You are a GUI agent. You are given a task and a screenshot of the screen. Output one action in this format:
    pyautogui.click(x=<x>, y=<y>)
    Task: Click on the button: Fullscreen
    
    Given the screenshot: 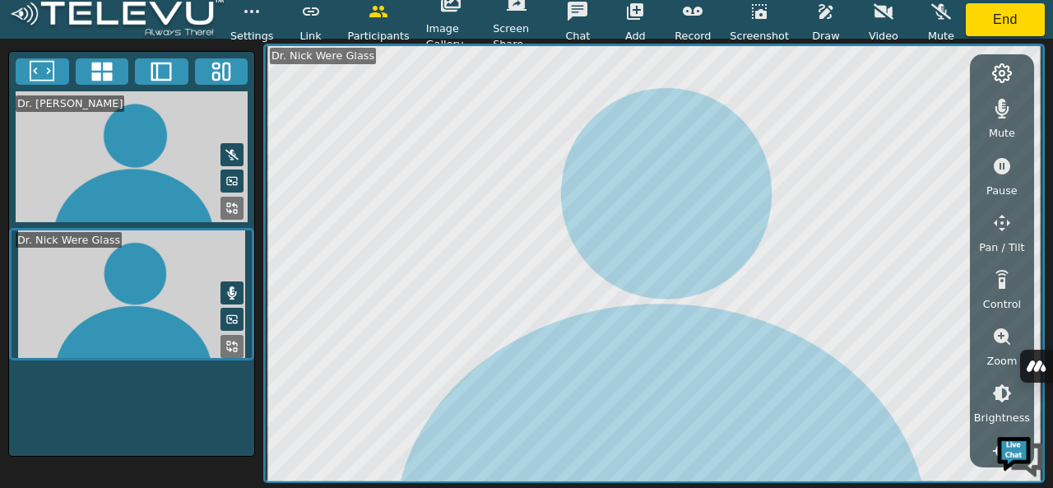 What is the action you would take?
    pyautogui.click(x=42, y=72)
    